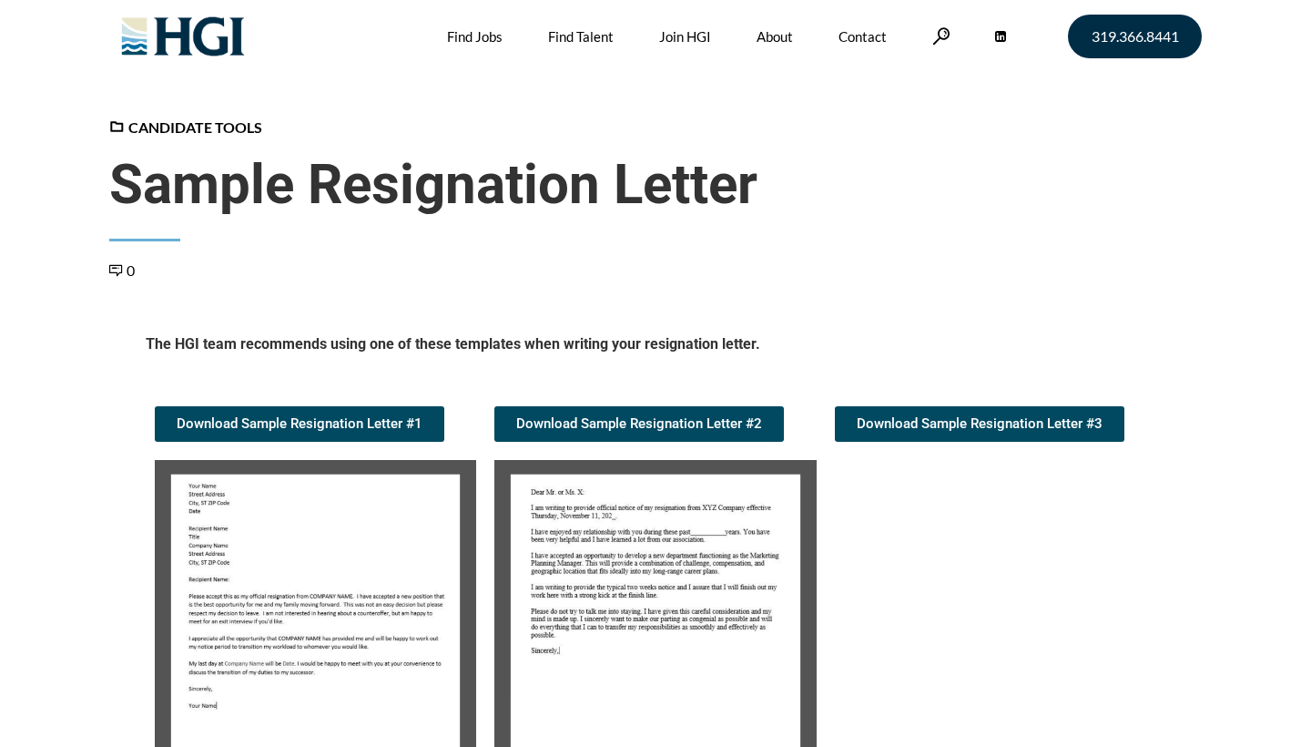 This screenshot has height=747, width=1311. I want to click on span: 319.366.8441, so click(1136, 36).